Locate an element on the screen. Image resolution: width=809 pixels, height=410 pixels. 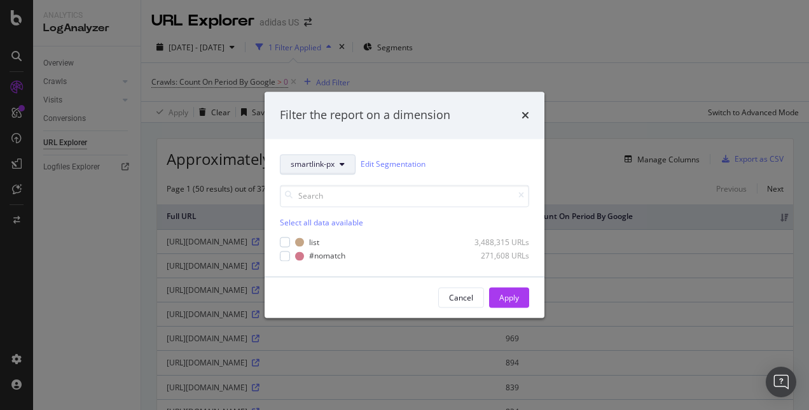
div: Select all data available is located at coordinates (405, 222).